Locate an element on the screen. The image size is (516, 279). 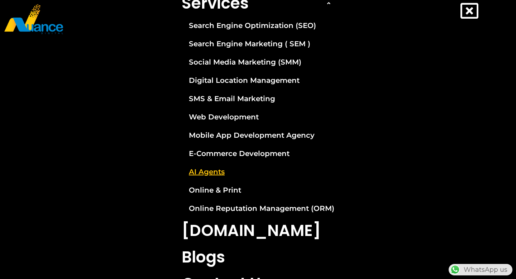
a: WhatsAppWhatsApp us is located at coordinates (481, 270).